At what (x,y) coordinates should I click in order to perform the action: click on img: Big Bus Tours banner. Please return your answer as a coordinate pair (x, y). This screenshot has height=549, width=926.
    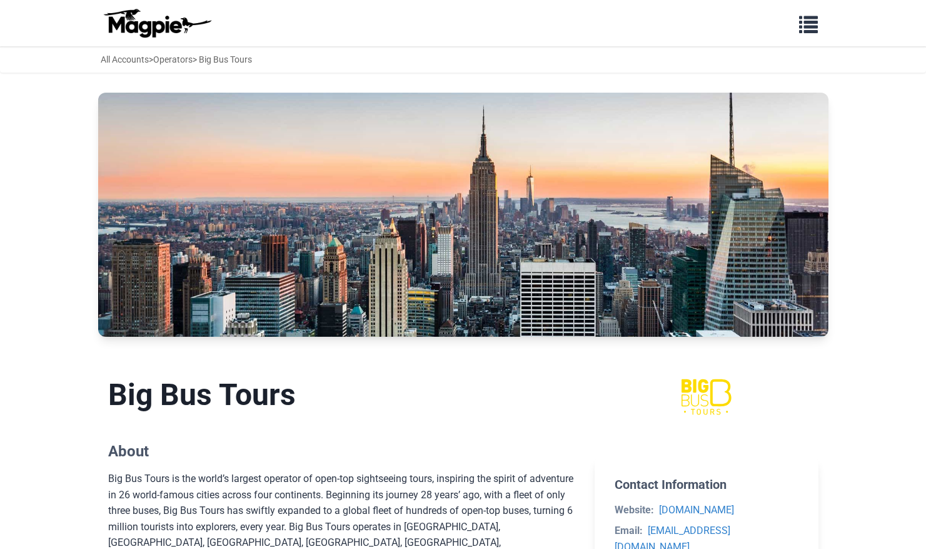
    Looking at the image, I should click on (464, 214).